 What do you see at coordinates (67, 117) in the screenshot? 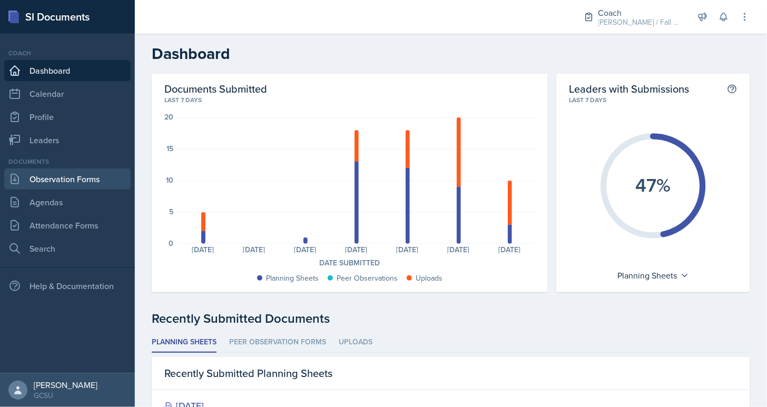
I see `a: Profile` at bounding box center [67, 117].